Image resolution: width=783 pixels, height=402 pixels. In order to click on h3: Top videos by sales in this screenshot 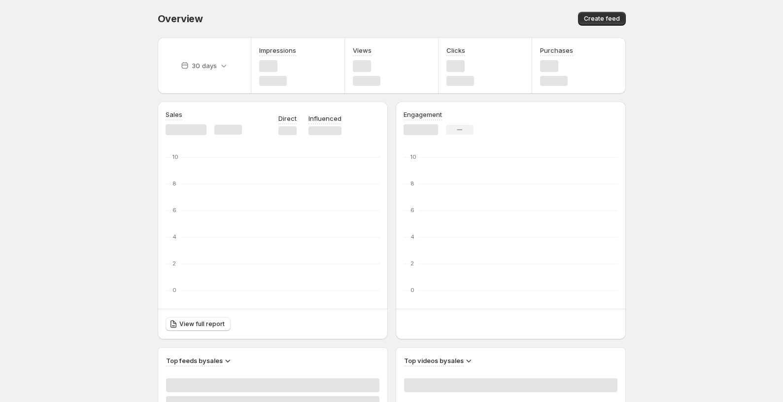, I will do `click(434, 360)`.